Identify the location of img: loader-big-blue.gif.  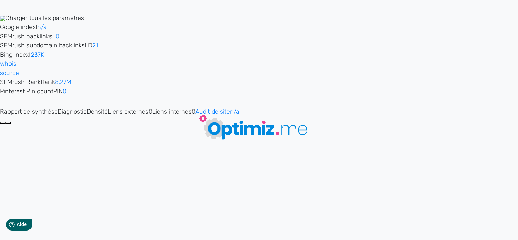
(258, 126).